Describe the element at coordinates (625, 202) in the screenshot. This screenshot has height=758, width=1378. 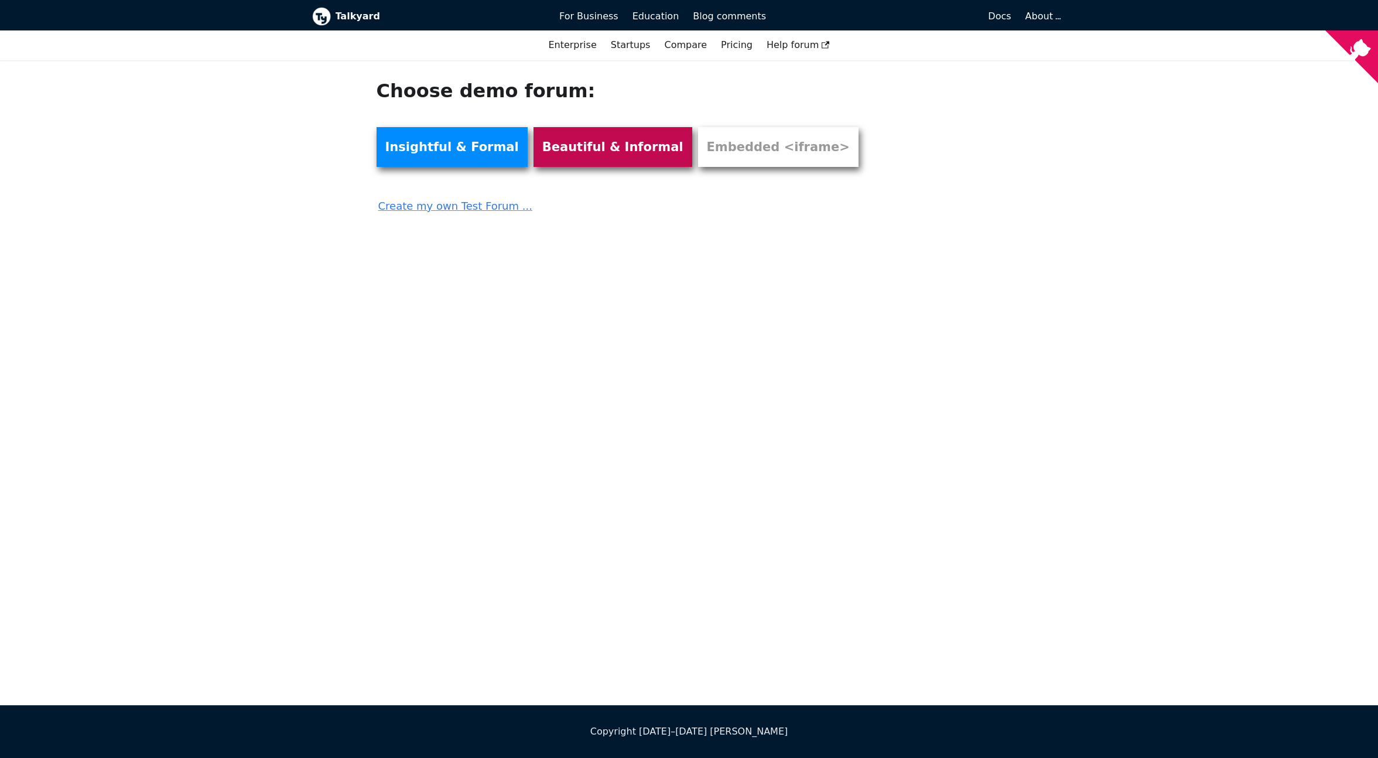
I see `a: Create my own Test Forum ...` at that location.